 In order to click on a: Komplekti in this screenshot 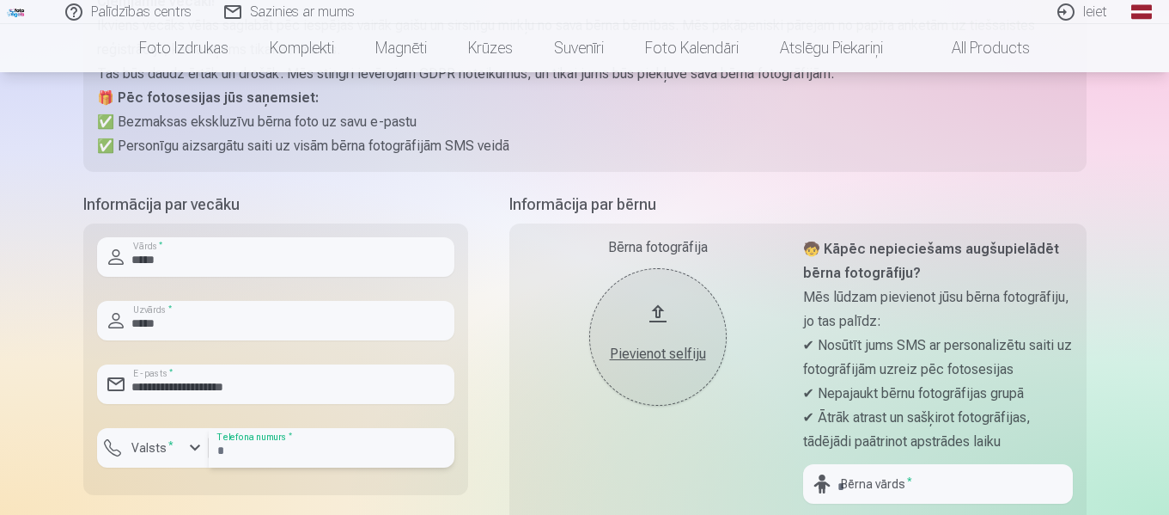, I will do `click(302, 48)`.